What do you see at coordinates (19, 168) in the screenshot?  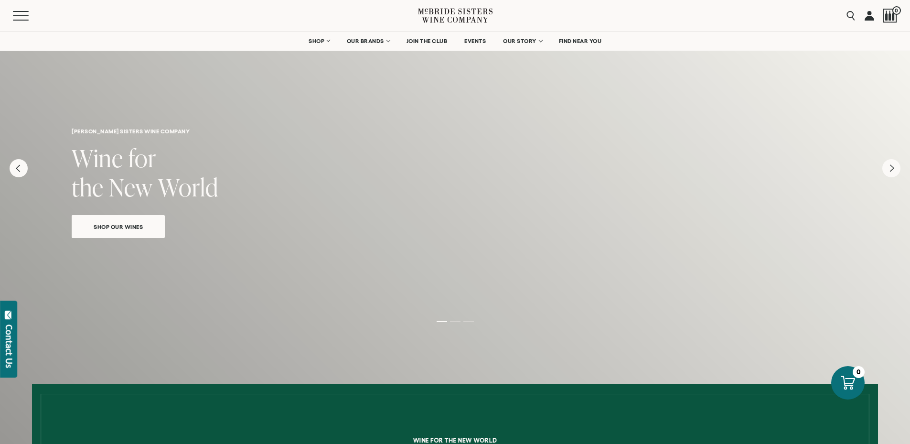 I see `button: Previous` at bounding box center [19, 168].